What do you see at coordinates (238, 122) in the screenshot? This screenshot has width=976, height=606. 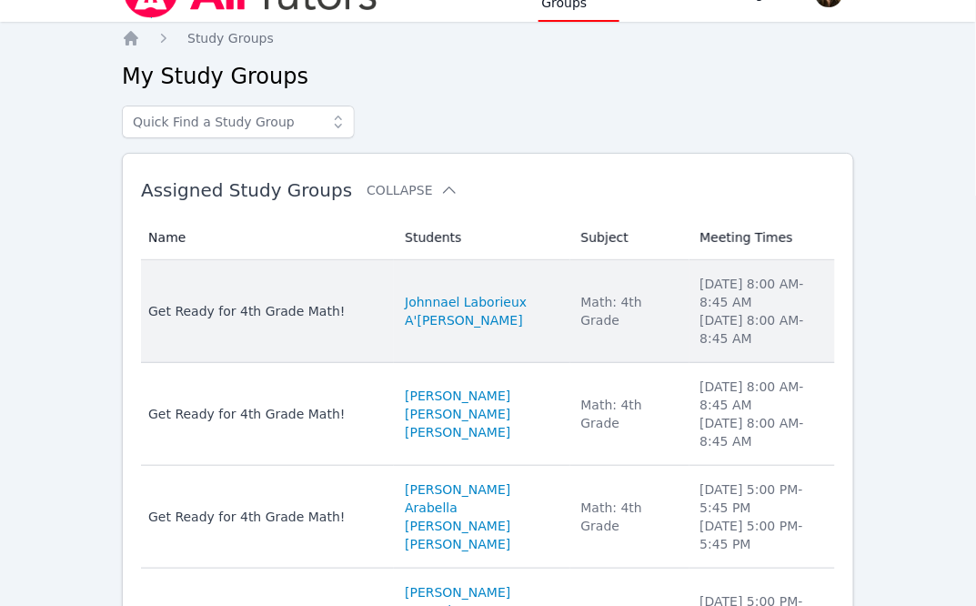 I see `input: Quick Find a Study Group` at bounding box center [238, 122].